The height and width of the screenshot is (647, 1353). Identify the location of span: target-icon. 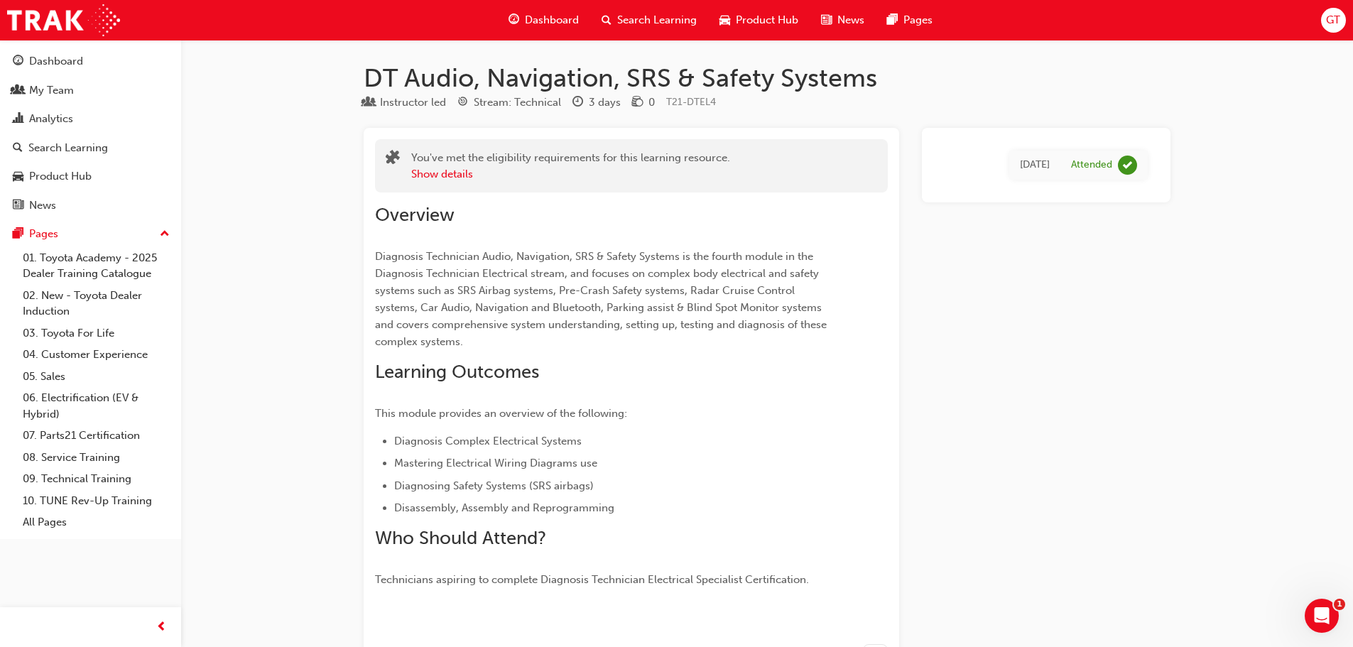
(462, 103).